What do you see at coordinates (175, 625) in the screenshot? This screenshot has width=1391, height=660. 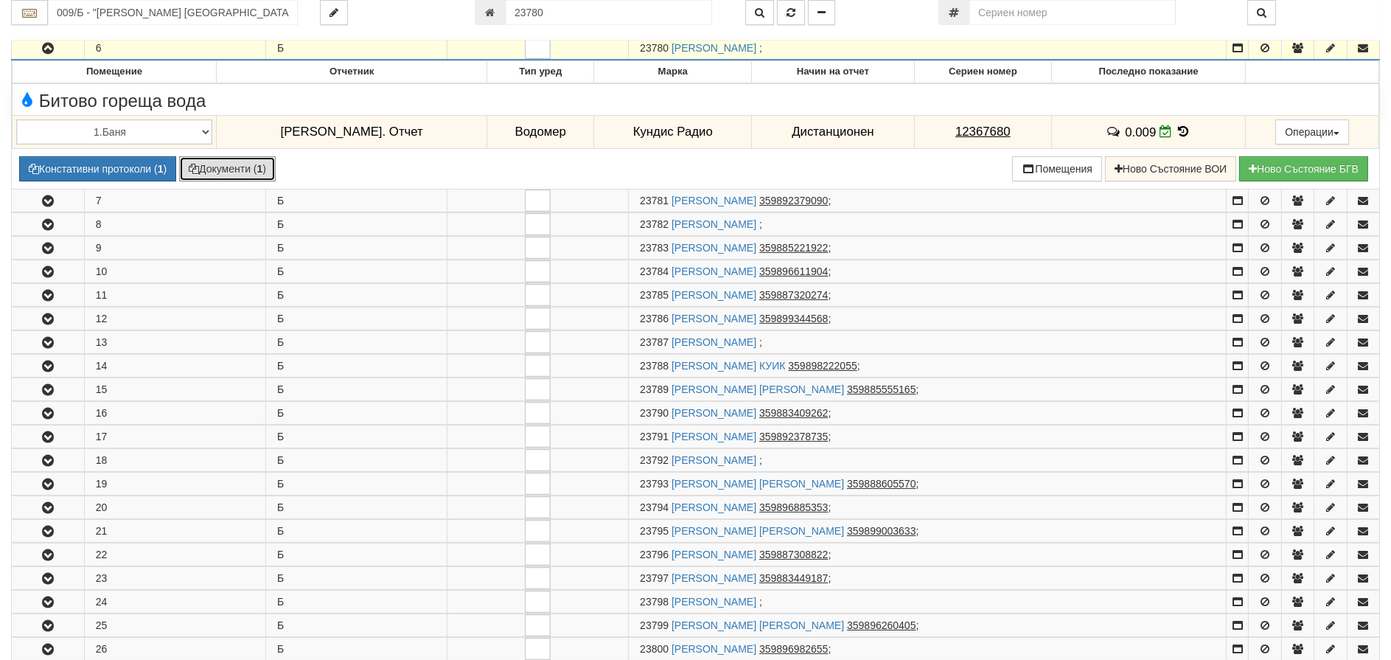 I see `td: 25` at bounding box center [175, 625].